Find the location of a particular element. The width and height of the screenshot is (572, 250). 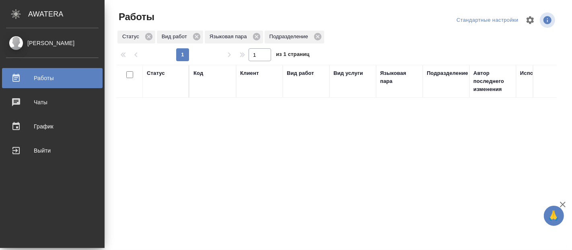

div: Автор последнего изменения is located at coordinates (493, 81).